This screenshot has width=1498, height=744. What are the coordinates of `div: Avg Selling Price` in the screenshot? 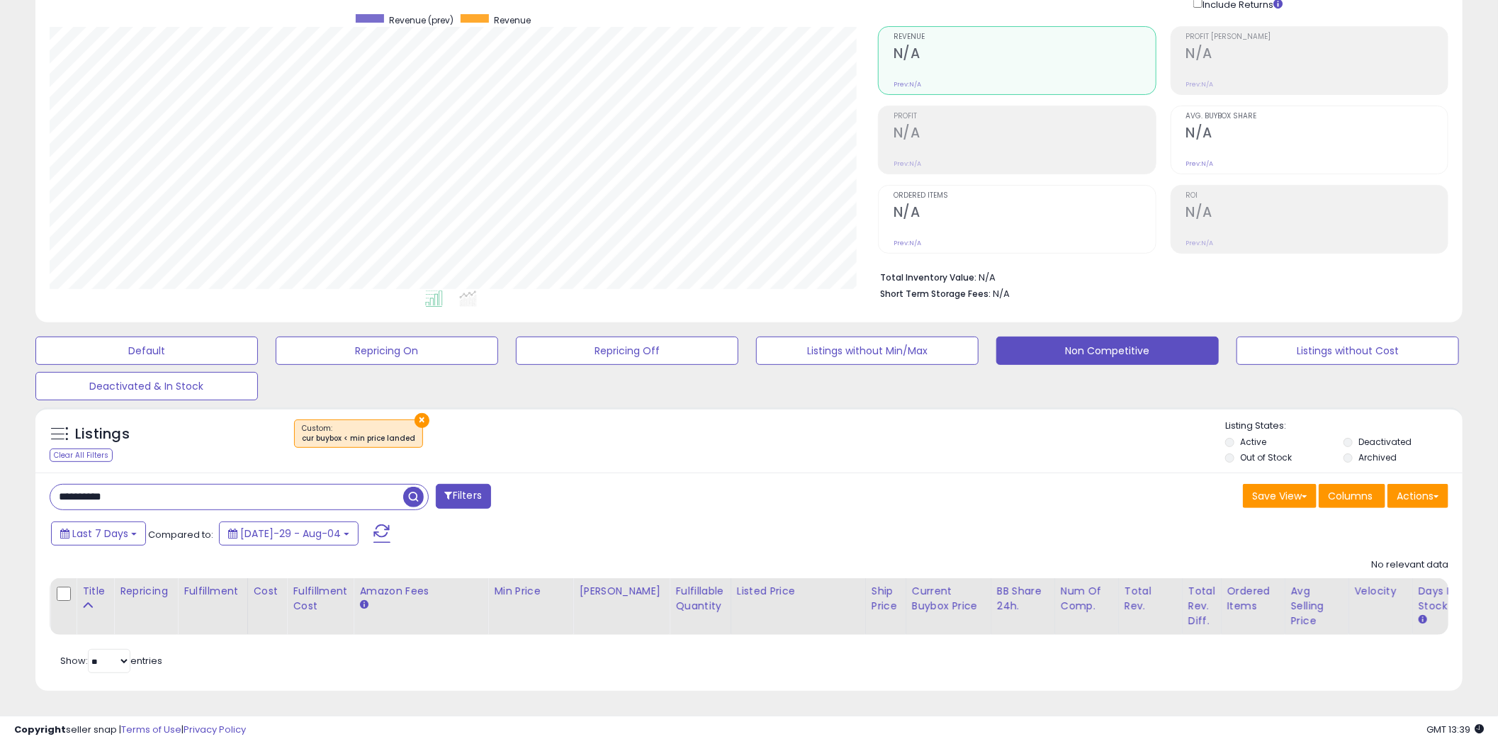 It's located at (1317, 606).